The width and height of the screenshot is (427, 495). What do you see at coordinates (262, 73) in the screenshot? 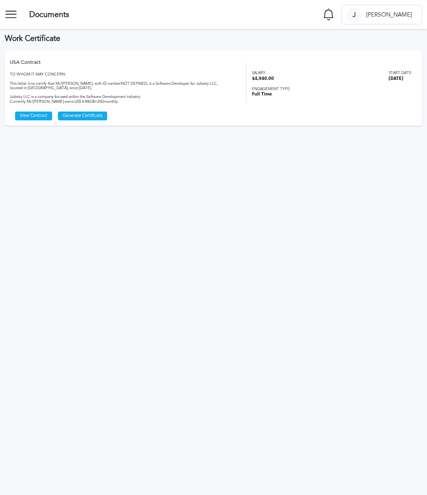
I see `span: Salary:` at bounding box center [262, 73].